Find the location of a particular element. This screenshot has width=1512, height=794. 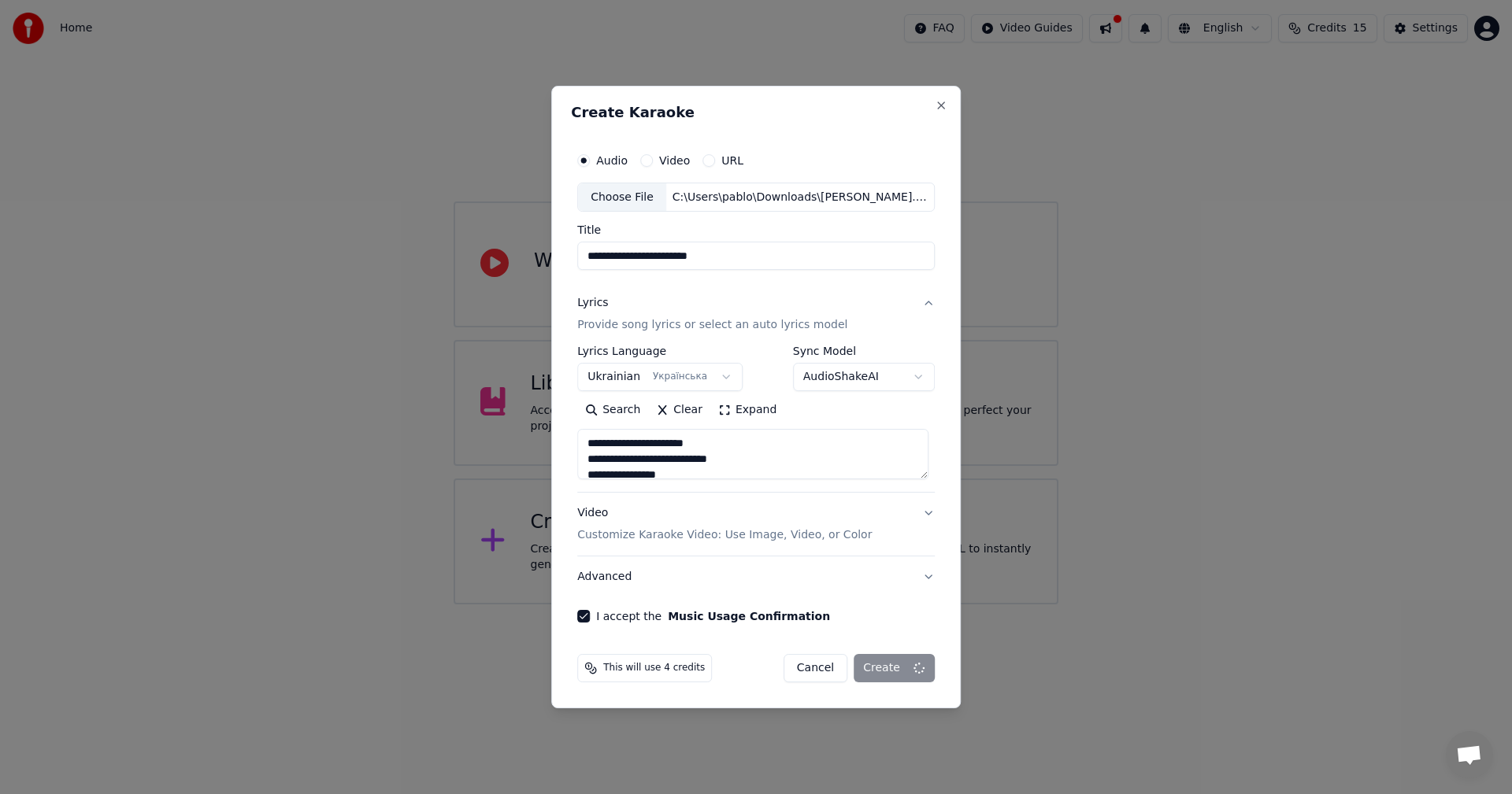

label: I accept the is located at coordinates (713, 617).